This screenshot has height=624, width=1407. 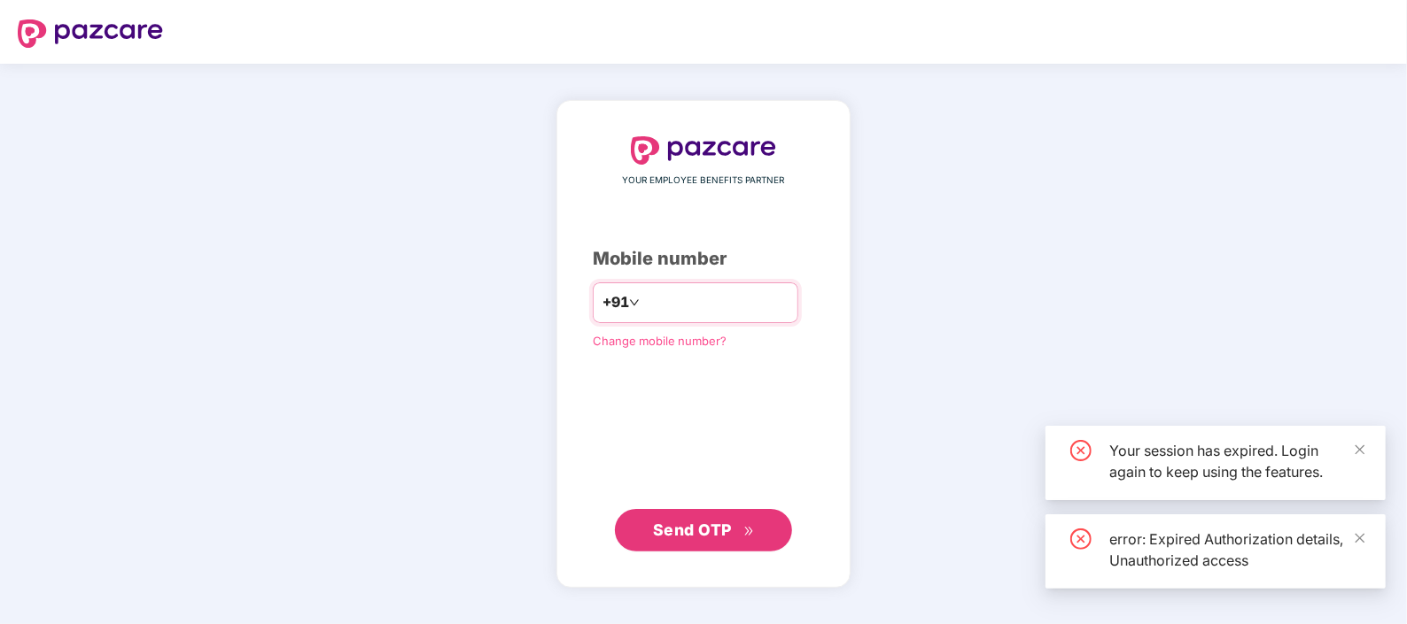 What do you see at coordinates (703, 181) in the screenshot?
I see `span: YOUR EMPLOYEE BENEFITS PARTNER` at bounding box center [703, 181].